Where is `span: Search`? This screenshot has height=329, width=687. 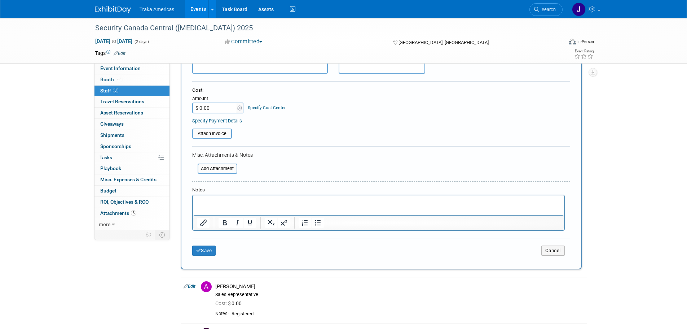 span: Search is located at coordinates (547, 9).